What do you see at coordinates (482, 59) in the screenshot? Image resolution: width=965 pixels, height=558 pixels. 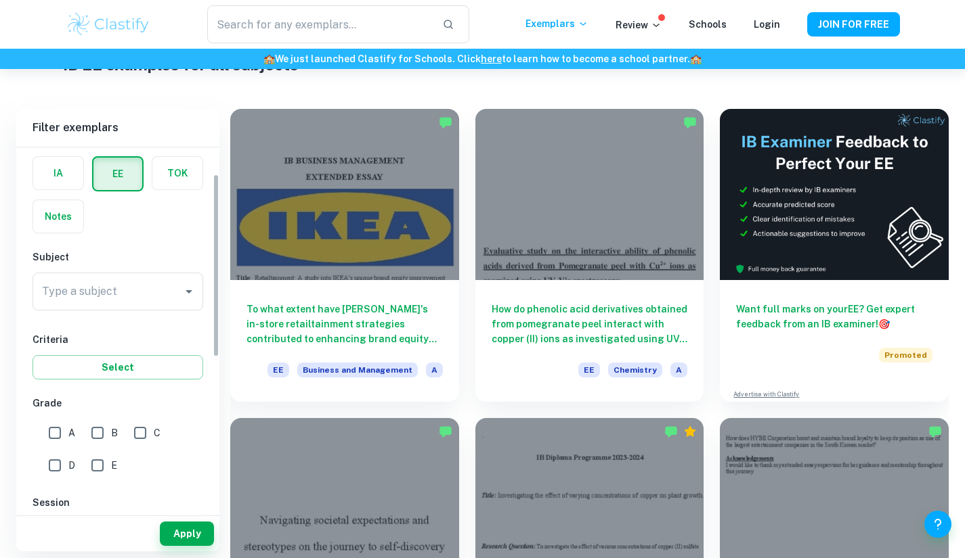 I see `h6: We just launched Clastify for Schools. Click to learn how to become a school partner.` at bounding box center [482, 59].